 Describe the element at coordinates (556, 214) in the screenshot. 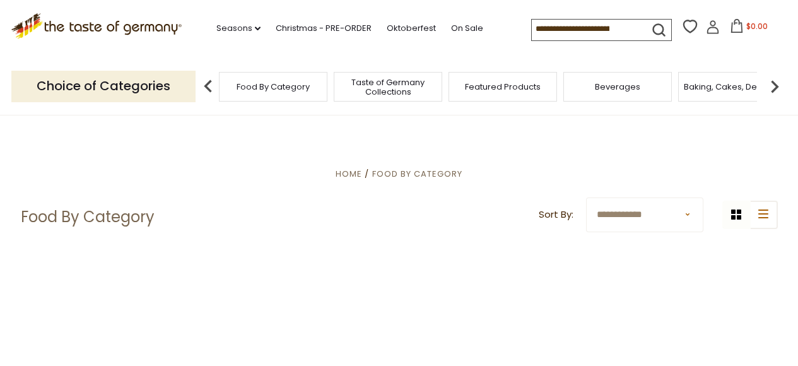

I see `label: Sort By:` at that location.